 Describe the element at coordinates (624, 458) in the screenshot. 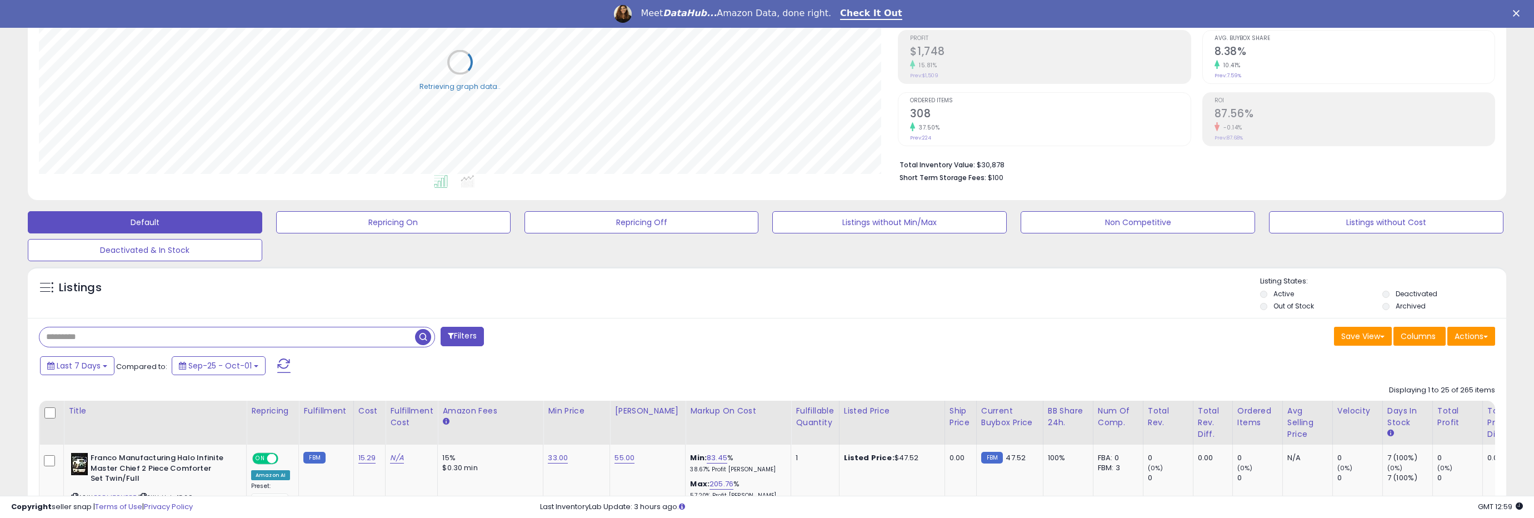

I see `a: 55.00` at that location.